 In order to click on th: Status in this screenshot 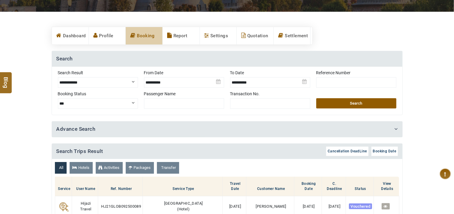, I will do `click(360, 186)`.